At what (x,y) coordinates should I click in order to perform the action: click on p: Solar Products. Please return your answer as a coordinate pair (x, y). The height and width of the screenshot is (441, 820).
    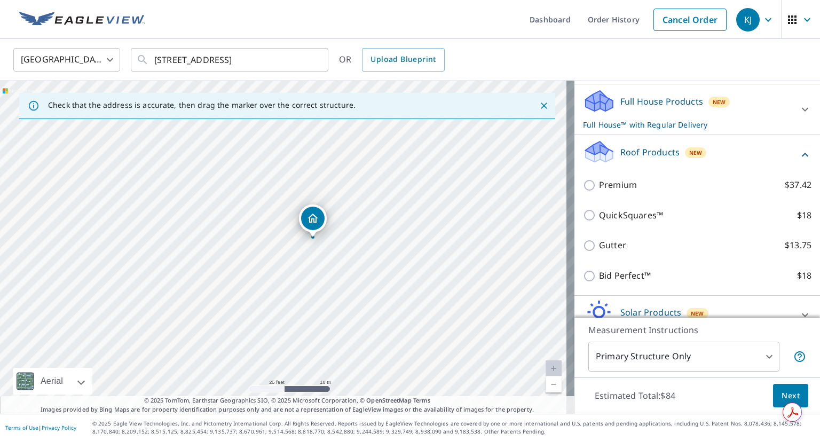
    Looking at the image, I should click on (651, 312).